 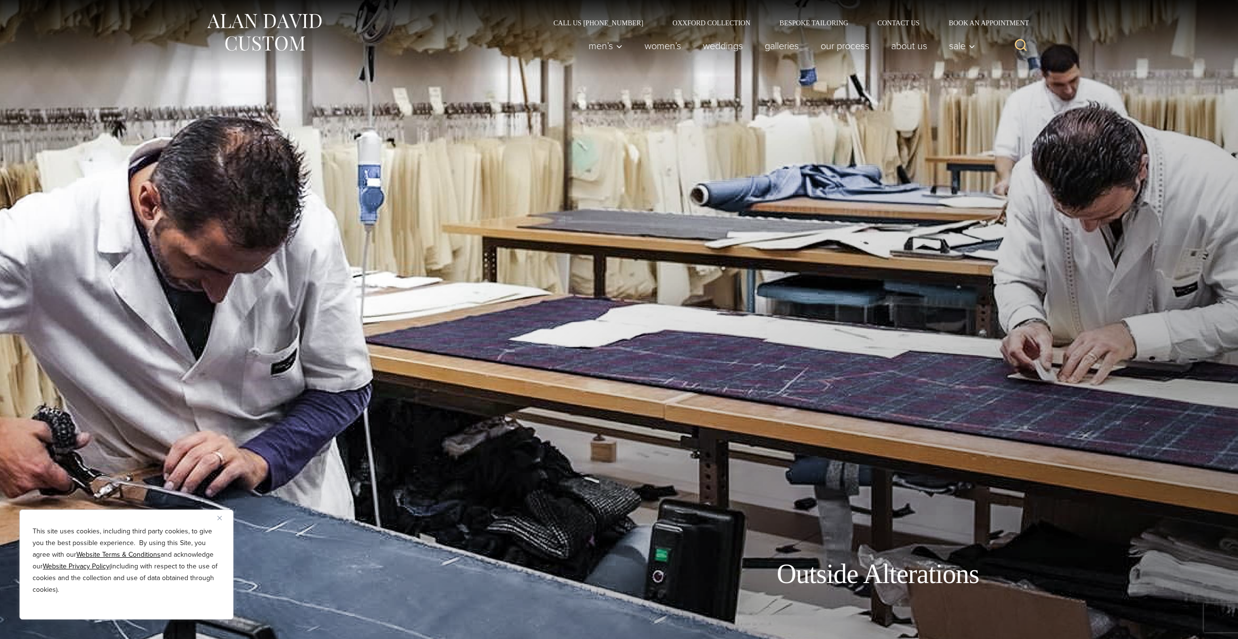 I want to click on a: Contact Us, so click(x=898, y=23).